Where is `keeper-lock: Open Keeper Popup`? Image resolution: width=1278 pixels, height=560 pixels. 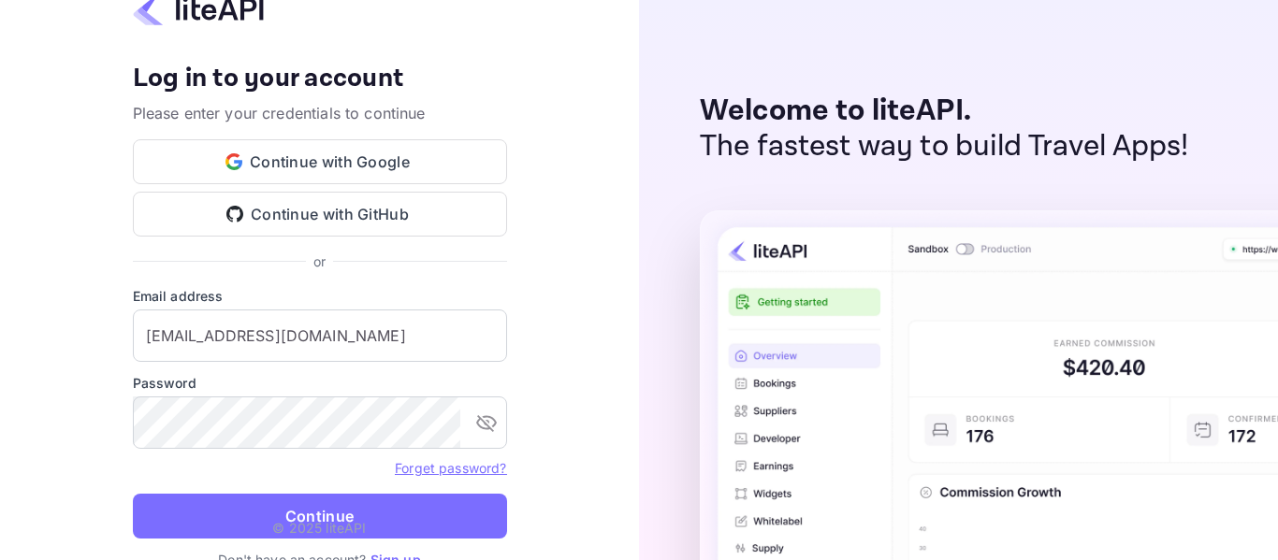 keeper-lock: Open Keeper Popup is located at coordinates (483, 336).